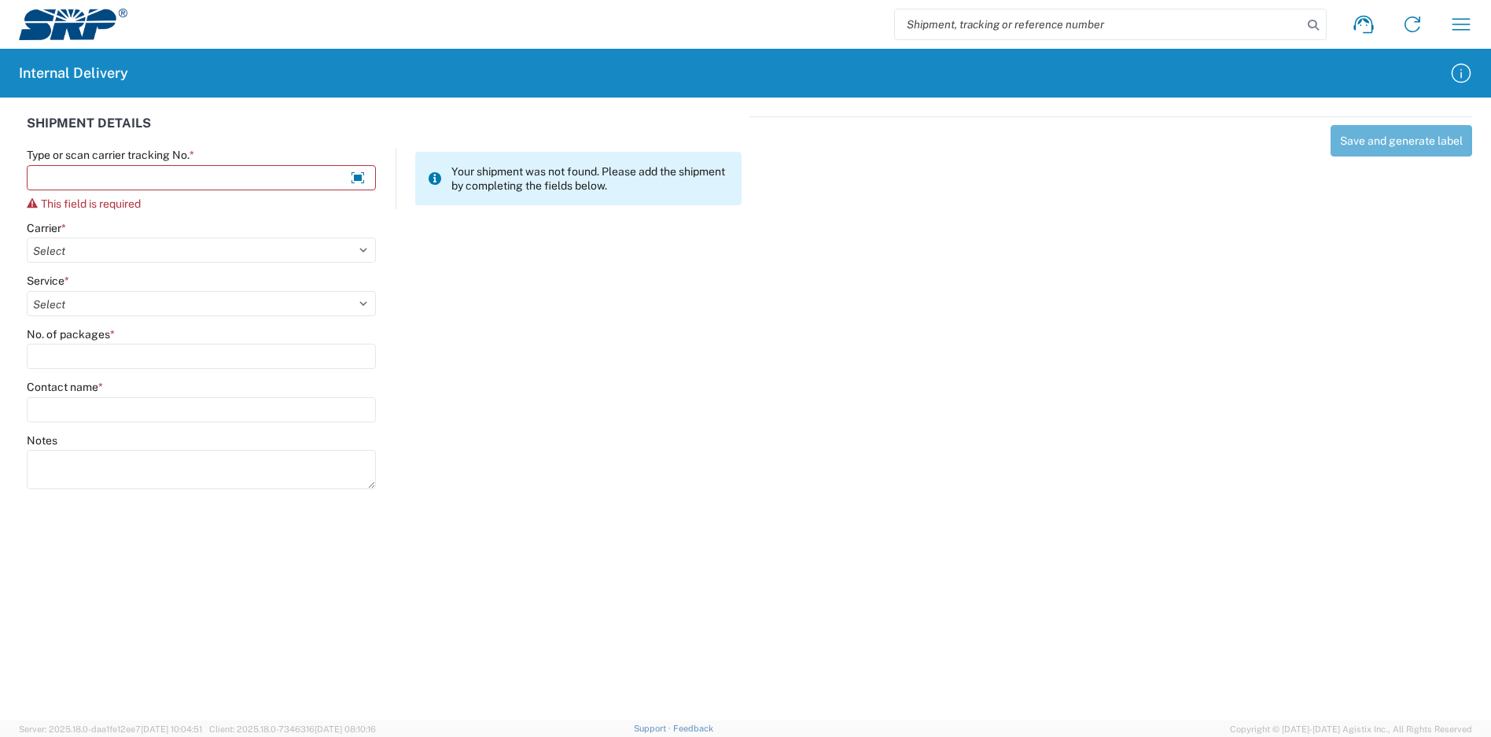  I want to click on a: Feedback, so click(693, 728).